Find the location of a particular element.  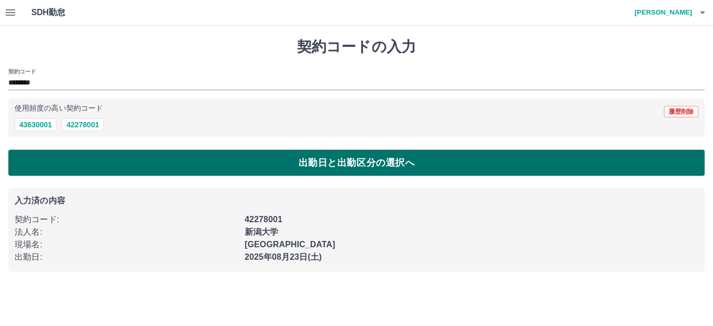

button: 42278001 is located at coordinates (82, 125).